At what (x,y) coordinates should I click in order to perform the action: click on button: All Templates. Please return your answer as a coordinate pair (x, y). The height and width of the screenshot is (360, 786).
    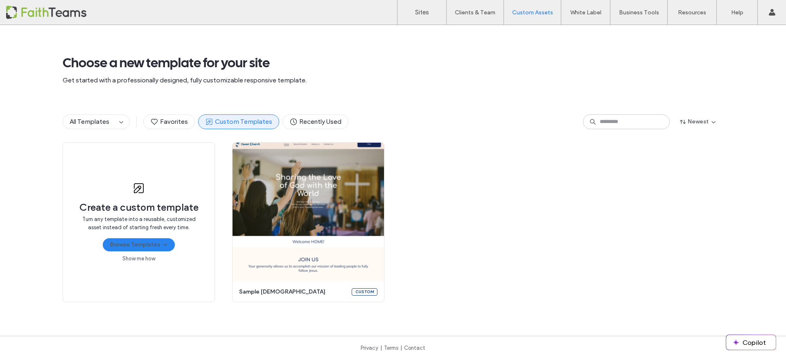
    Looking at the image, I should click on (90, 122).